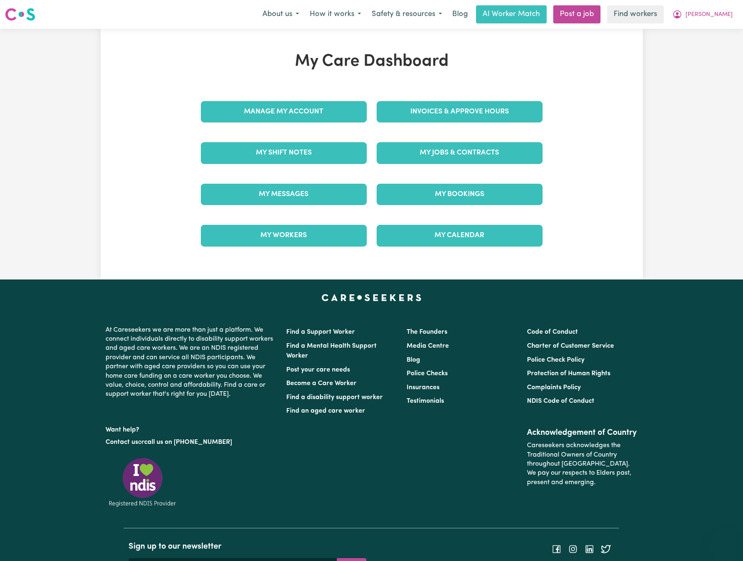  What do you see at coordinates (372, 62) in the screenshot?
I see `h1: My Care Dashboard` at bounding box center [372, 62].